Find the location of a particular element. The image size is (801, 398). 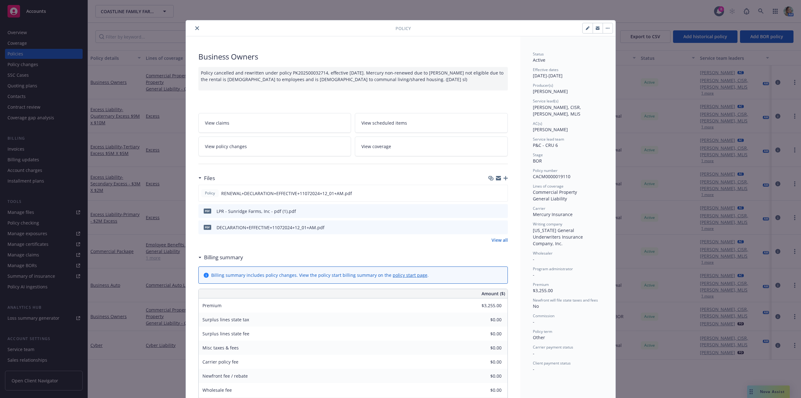

span: Amount ($) is located at coordinates (493, 293).